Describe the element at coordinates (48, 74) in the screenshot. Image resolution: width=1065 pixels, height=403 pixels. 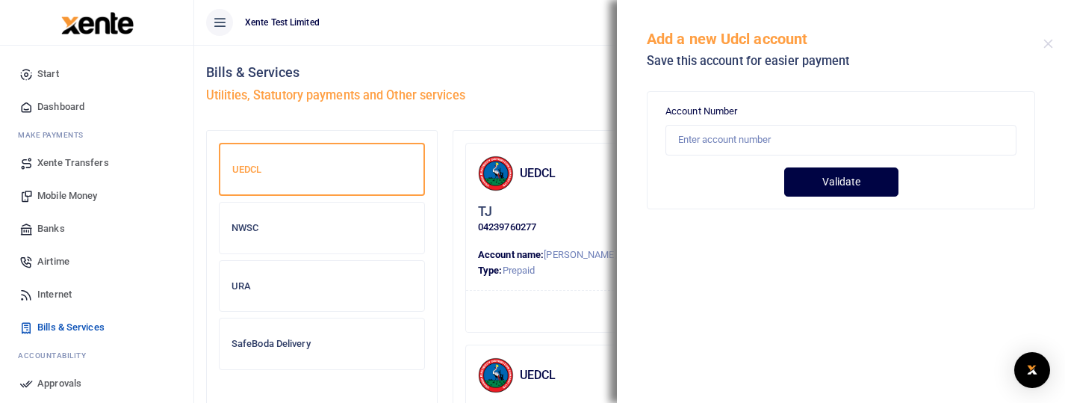
I see `span: Start` at that location.